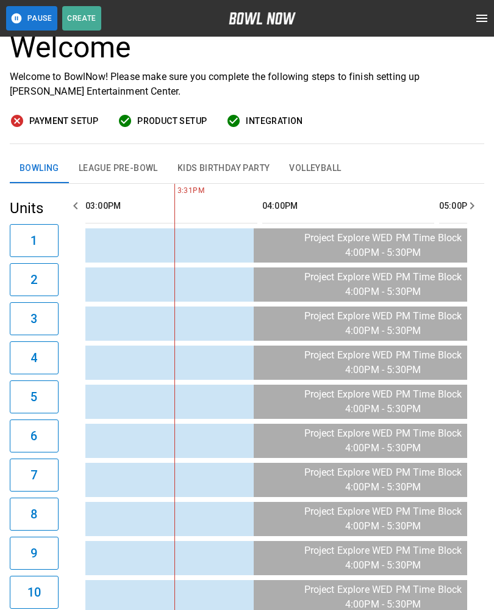  Describe the element at coordinates (274, 121) in the screenshot. I see `span: Integration` at that location.